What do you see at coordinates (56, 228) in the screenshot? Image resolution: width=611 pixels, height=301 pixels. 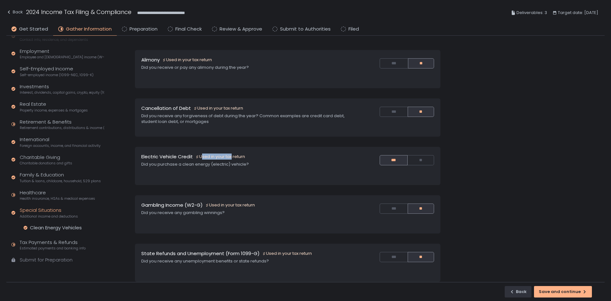 I see `div: Clean Energy Vehicles` at bounding box center [56, 228].